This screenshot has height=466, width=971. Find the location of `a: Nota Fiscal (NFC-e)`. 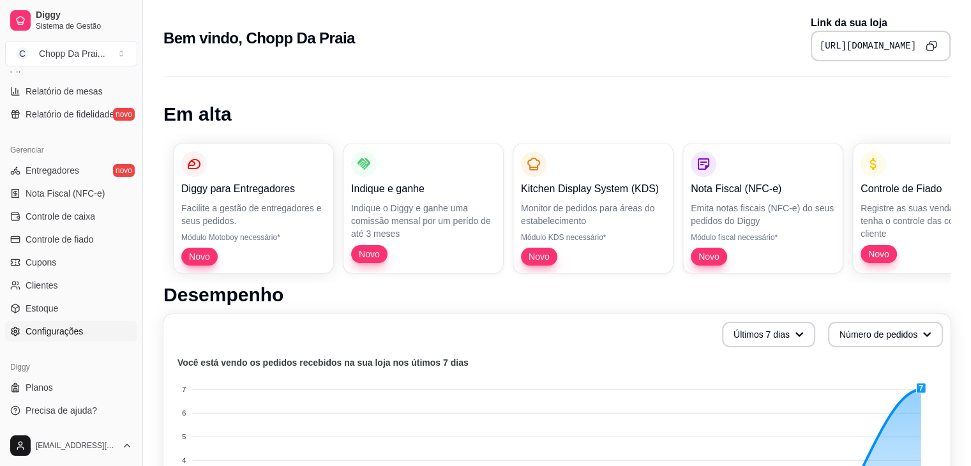

a: Nota Fiscal (NFC-e) is located at coordinates (71, 193).